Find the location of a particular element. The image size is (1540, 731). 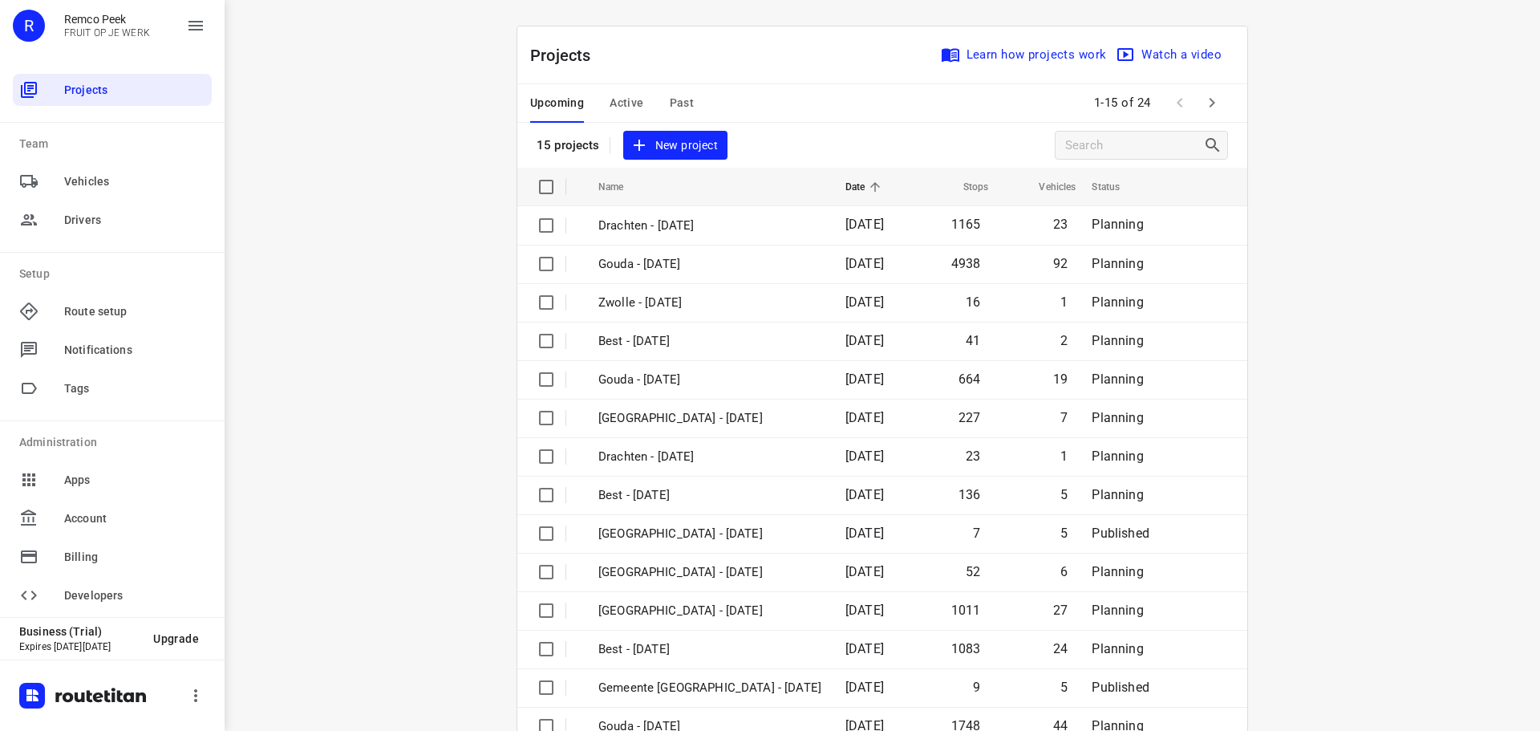

span: 1083 is located at coordinates (966, 648).